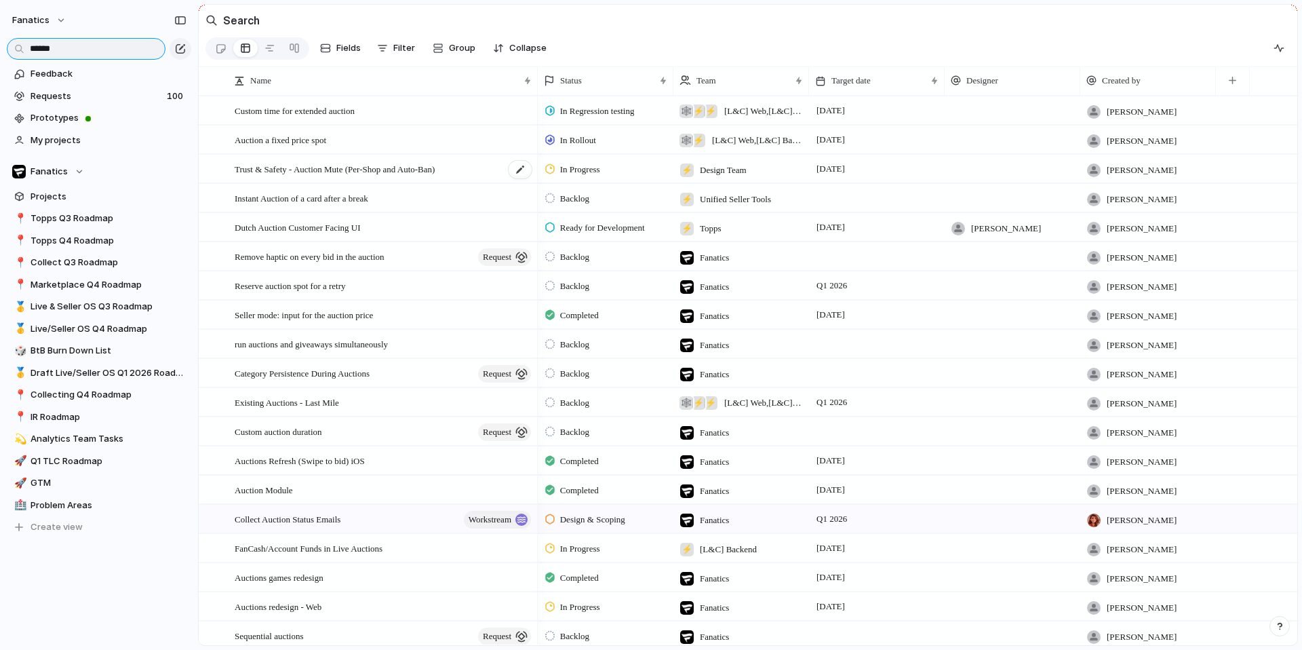 Image resolution: width=1302 pixels, height=650 pixels. I want to click on span: Auctions Refresh (Swipe to bid) iOS, so click(300, 460).